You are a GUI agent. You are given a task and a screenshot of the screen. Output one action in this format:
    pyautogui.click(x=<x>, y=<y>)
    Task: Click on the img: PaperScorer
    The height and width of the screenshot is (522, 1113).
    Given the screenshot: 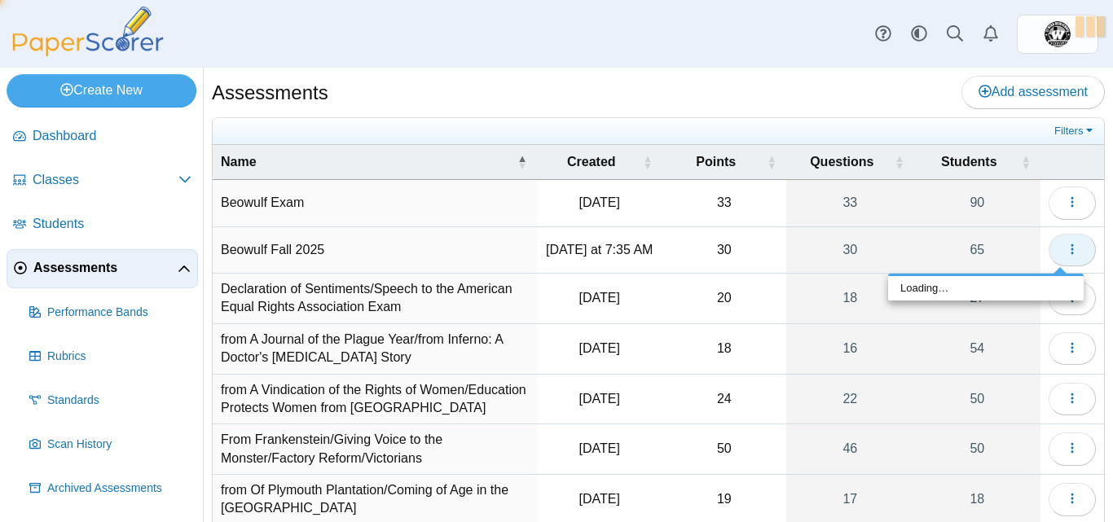 What is the action you would take?
    pyautogui.click(x=88, y=31)
    